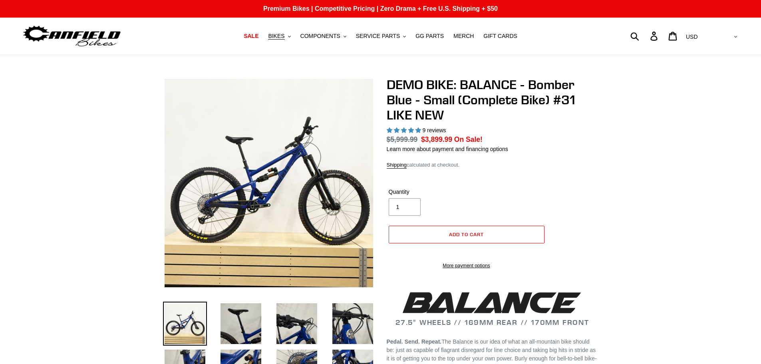 Image resolution: width=761 pixels, height=364 pixels. Describe the element at coordinates (493, 308) in the screenshot. I see `h2: 27.5" WHEELS // 169MM REAR // 170MM FRONT` at that location.